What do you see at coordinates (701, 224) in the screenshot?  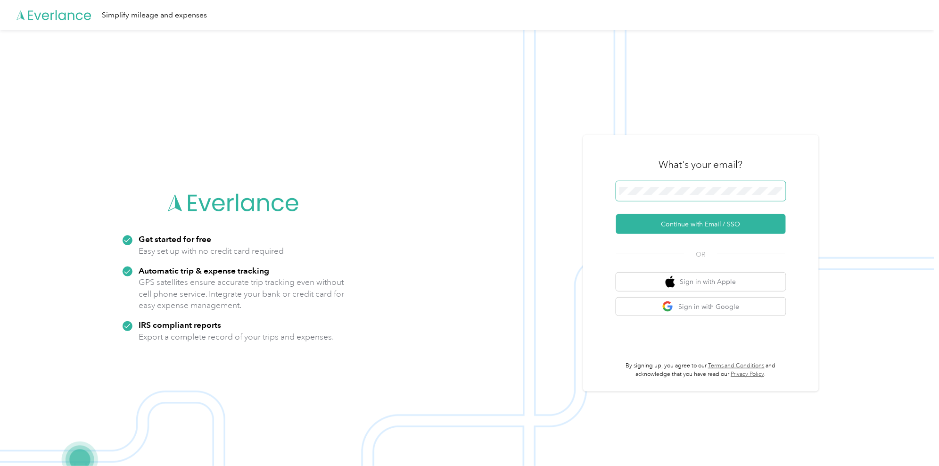 I see `button: Continue with Email / SSO` at bounding box center [701, 224].